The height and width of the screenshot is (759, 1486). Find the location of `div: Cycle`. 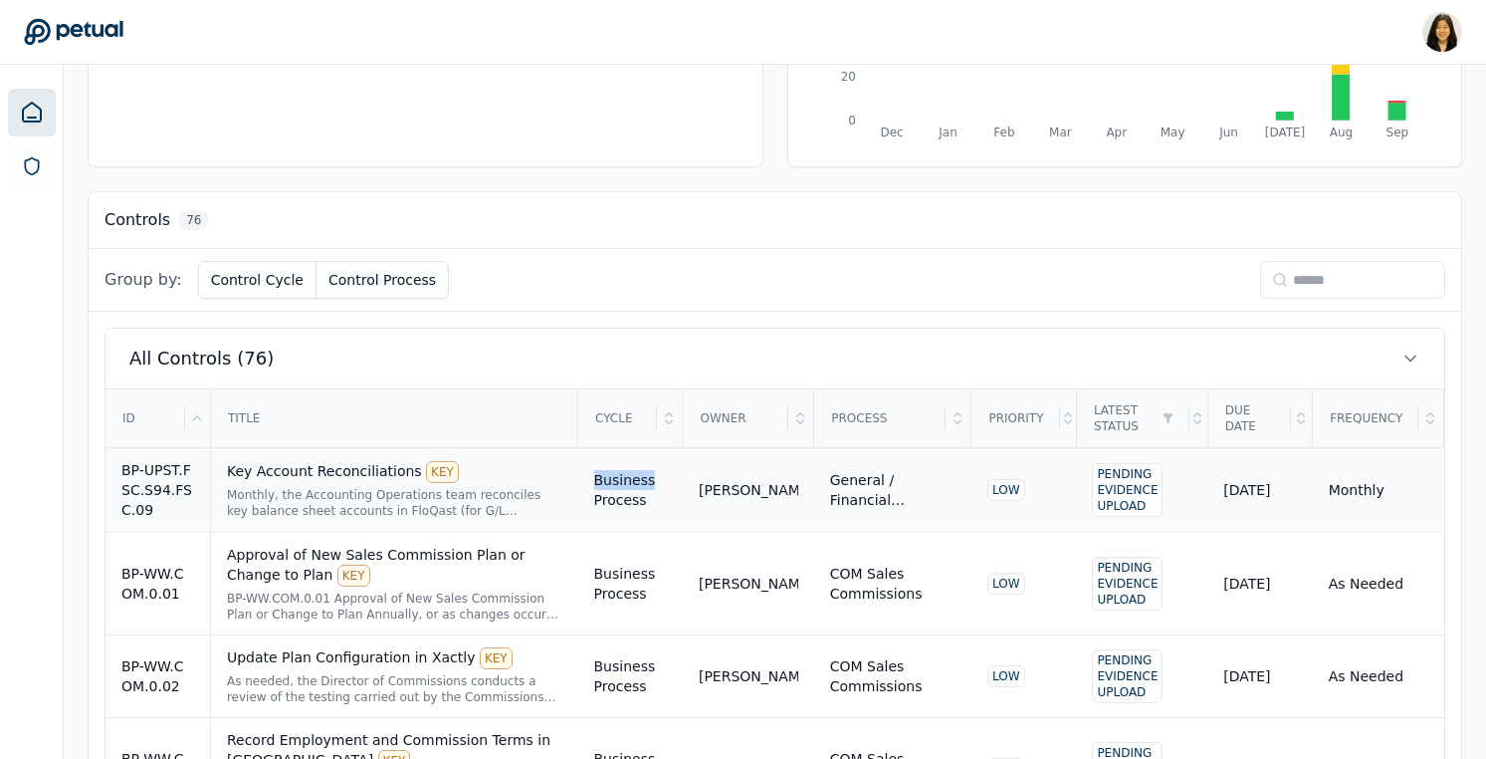

div: Cycle is located at coordinates (618, 418).